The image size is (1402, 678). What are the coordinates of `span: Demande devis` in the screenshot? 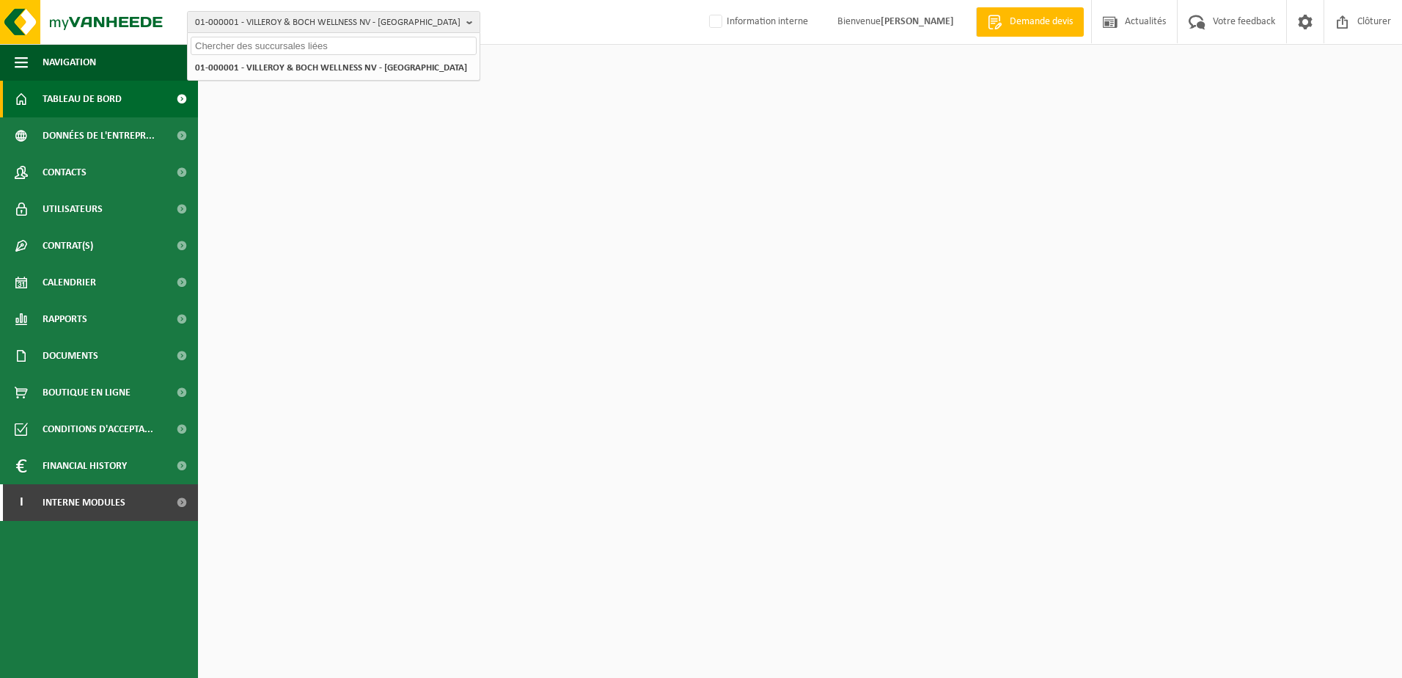 It's located at (1041, 22).